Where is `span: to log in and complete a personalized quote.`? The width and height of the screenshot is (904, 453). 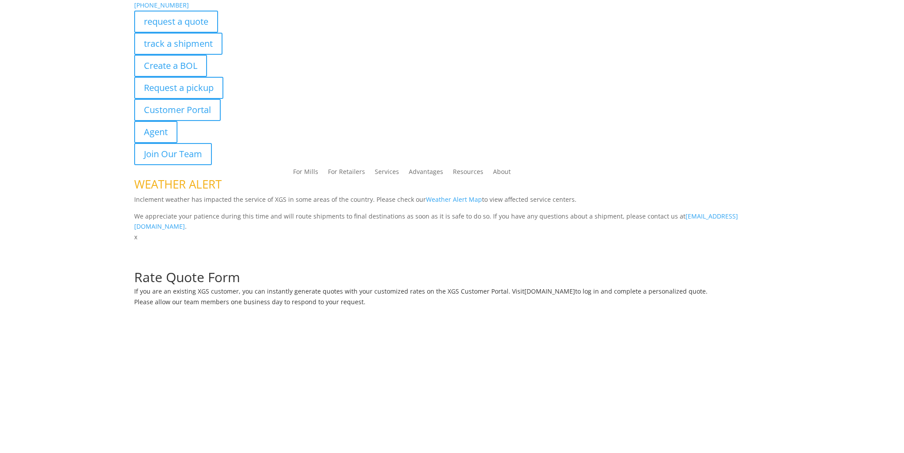
span: to log in and complete a personalized quote. is located at coordinates (642, 291).